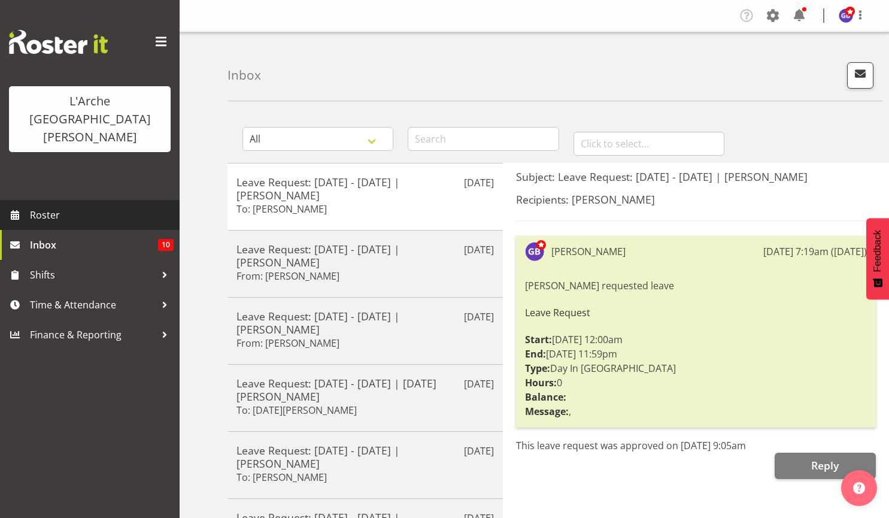 This screenshot has width=889, height=518. What do you see at coordinates (483, 139) in the screenshot?
I see `input: Search` at bounding box center [483, 139].